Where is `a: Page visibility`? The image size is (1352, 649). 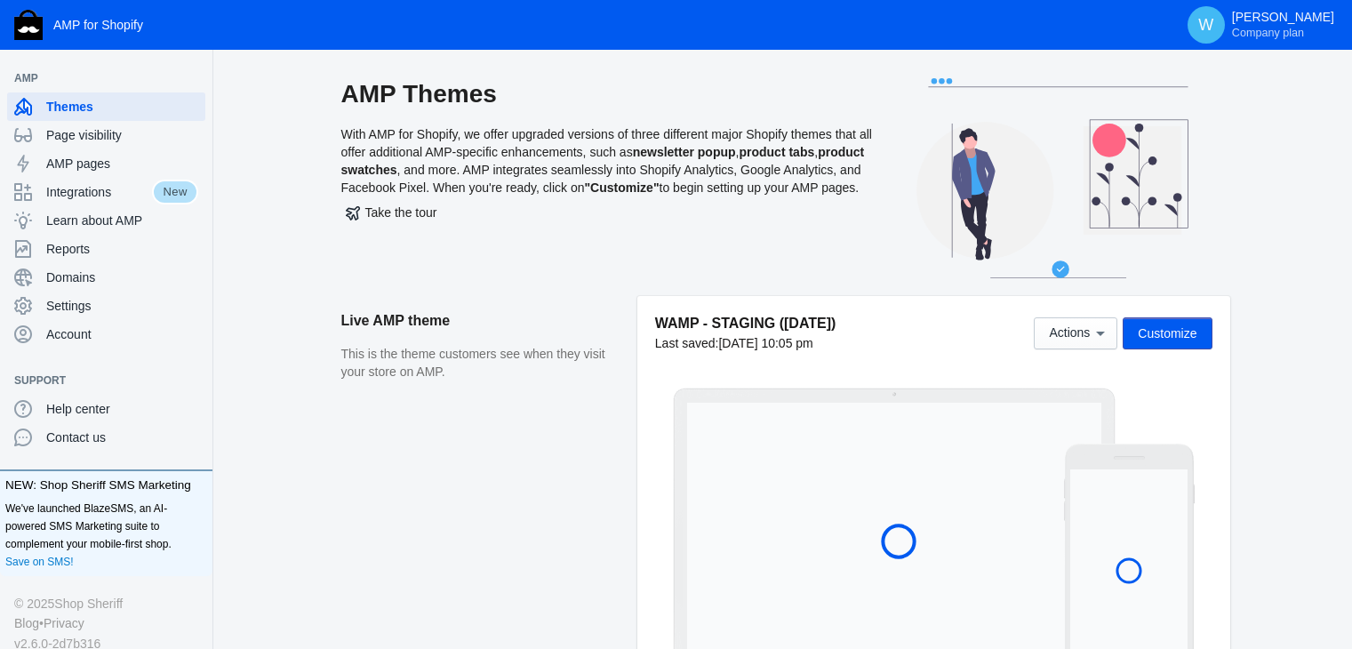
a: Page visibility is located at coordinates (106, 135).